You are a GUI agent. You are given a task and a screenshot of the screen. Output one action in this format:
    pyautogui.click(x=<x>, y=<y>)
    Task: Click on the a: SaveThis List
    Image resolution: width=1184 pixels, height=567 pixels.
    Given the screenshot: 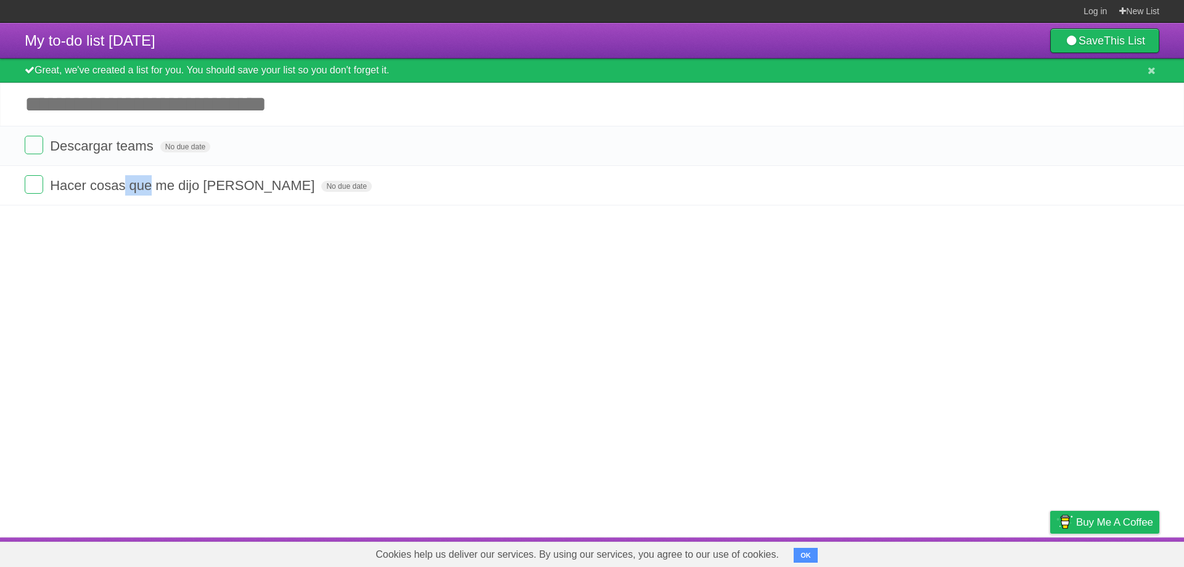 What is the action you would take?
    pyautogui.click(x=1105, y=41)
    